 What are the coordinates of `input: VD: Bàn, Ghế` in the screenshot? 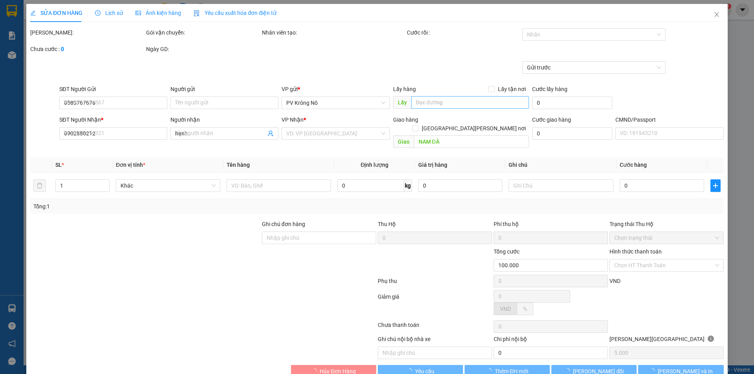 It's located at (279, 186).